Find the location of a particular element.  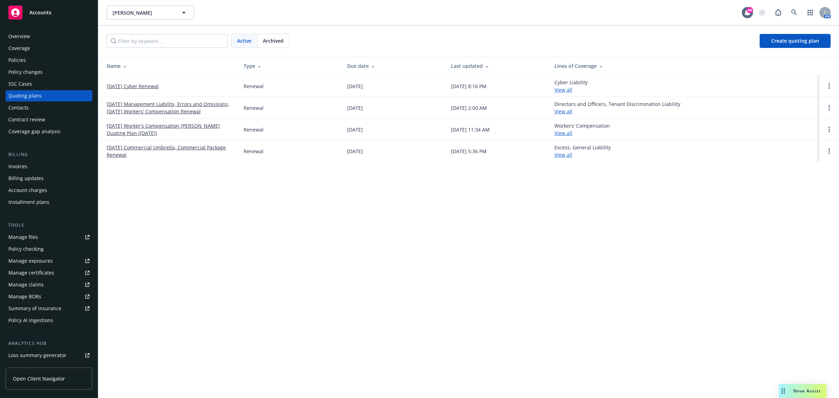

div: Billing updates is located at coordinates (26, 178).